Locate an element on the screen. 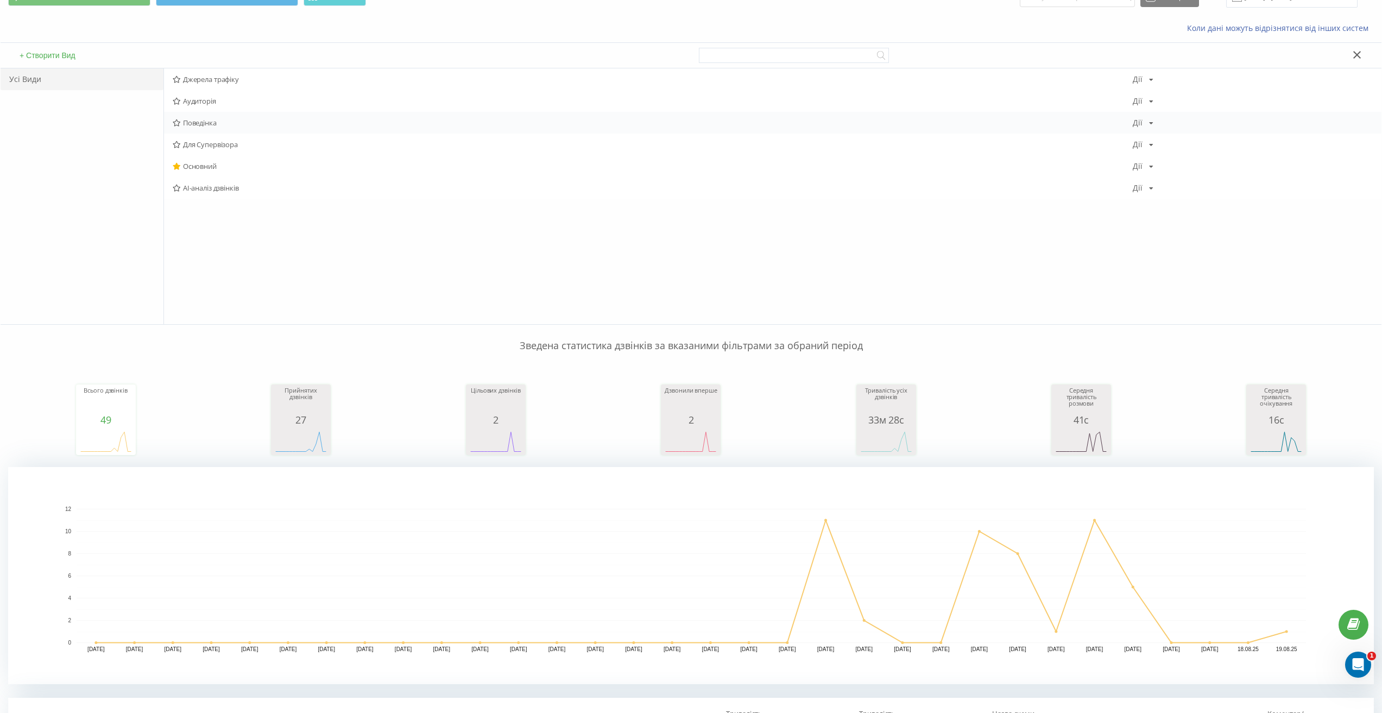 This screenshot has height=713, width=1382. div: Усі Види is located at coordinates (82, 79).